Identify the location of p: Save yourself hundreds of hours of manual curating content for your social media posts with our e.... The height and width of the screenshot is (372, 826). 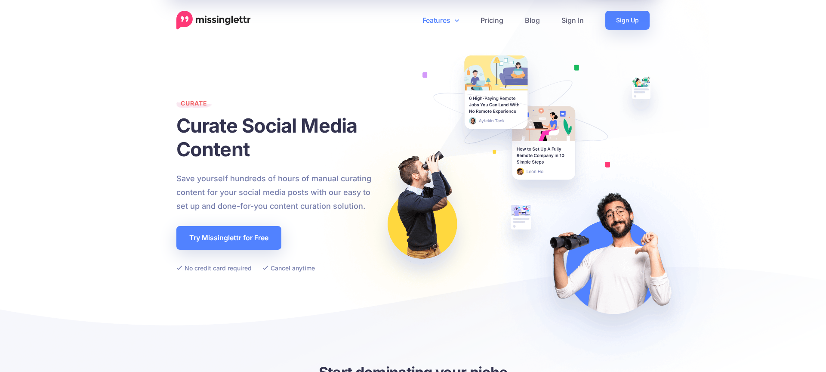
(278, 192).